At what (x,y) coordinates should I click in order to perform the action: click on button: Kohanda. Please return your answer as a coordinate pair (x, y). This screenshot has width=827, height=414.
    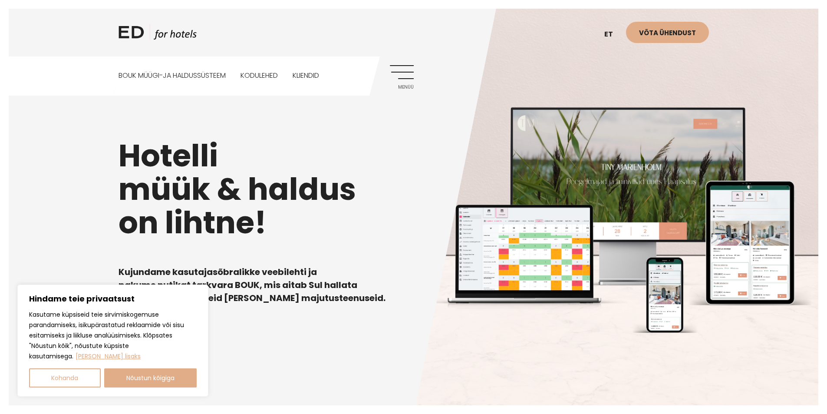
    Looking at the image, I should click on (65, 378).